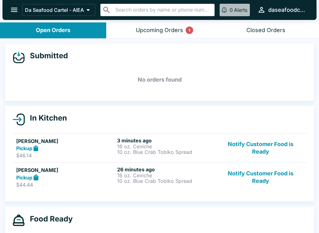 This screenshot has width=319, height=233. What do you see at coordinates (166, 169) in the screenshot?
I see `h6: 26 minutes ago` at bounding box center [166, 169].